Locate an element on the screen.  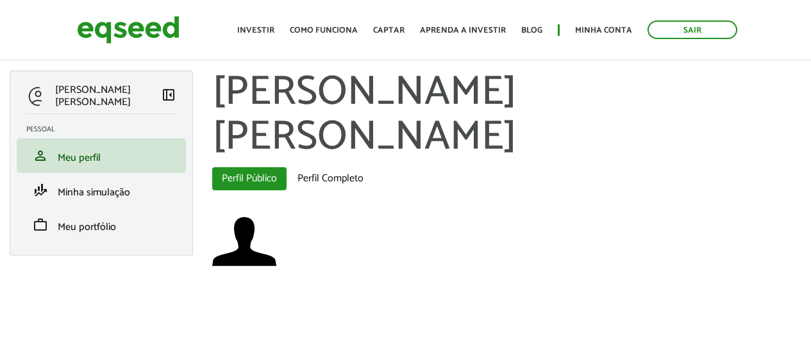
a: workMeu portfólio is located at coordinates (101, 225).